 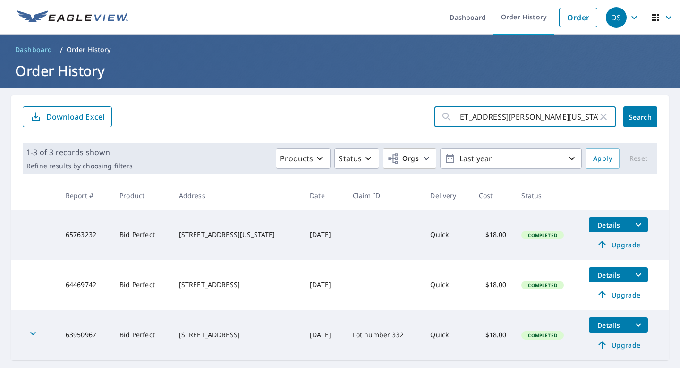 I want to click on p: Last year, so click(x=511, y=158).